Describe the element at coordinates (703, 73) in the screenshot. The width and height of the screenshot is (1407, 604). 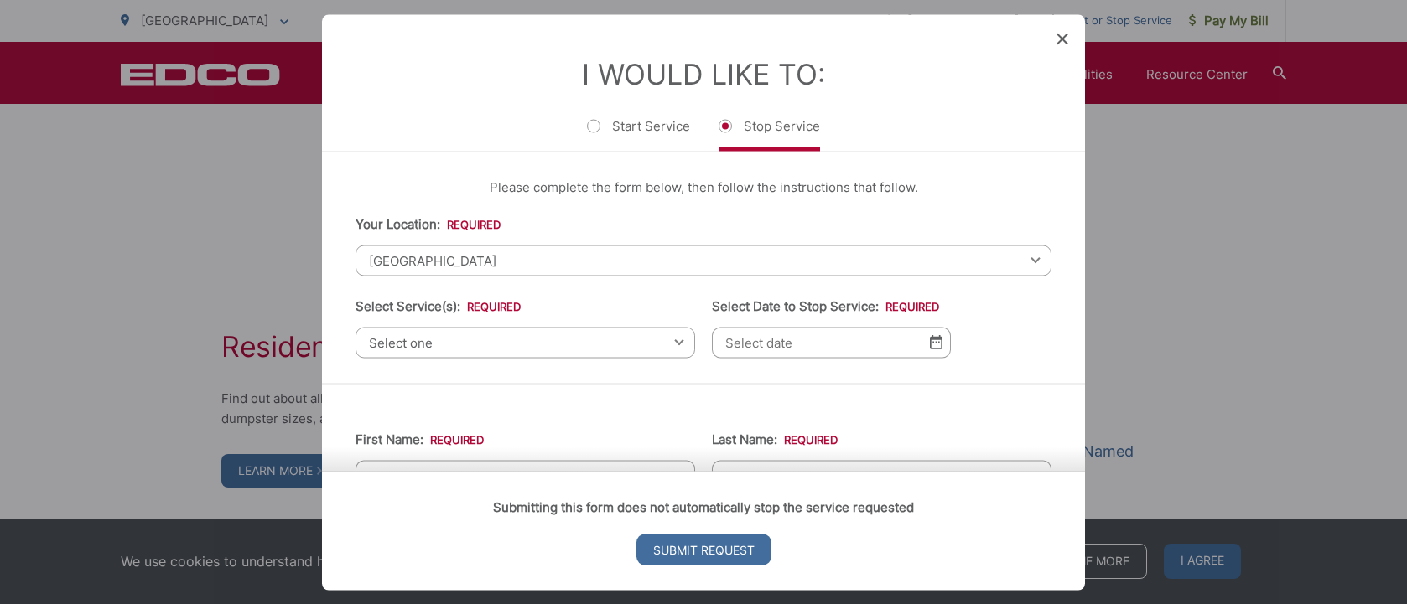
I see `label: I Would Like To:` at that location.